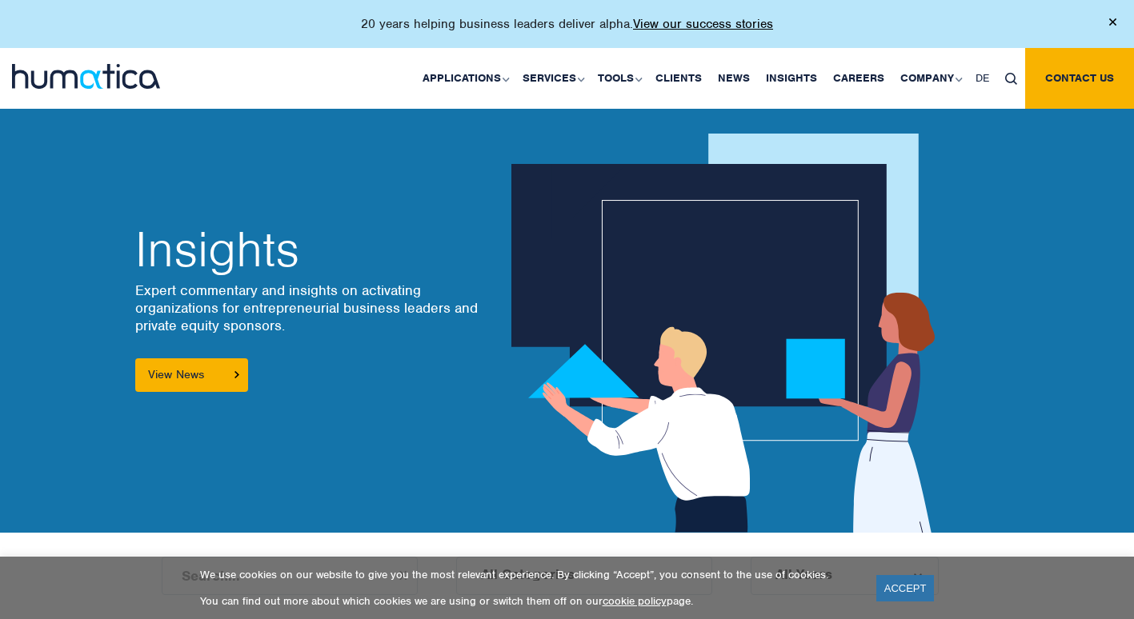 The width and height of the screenshot is (1134, 619). What do you see at coordinates (982, 78) in the screenshot?
I see `a: DE` at bounding box center [982, 78].